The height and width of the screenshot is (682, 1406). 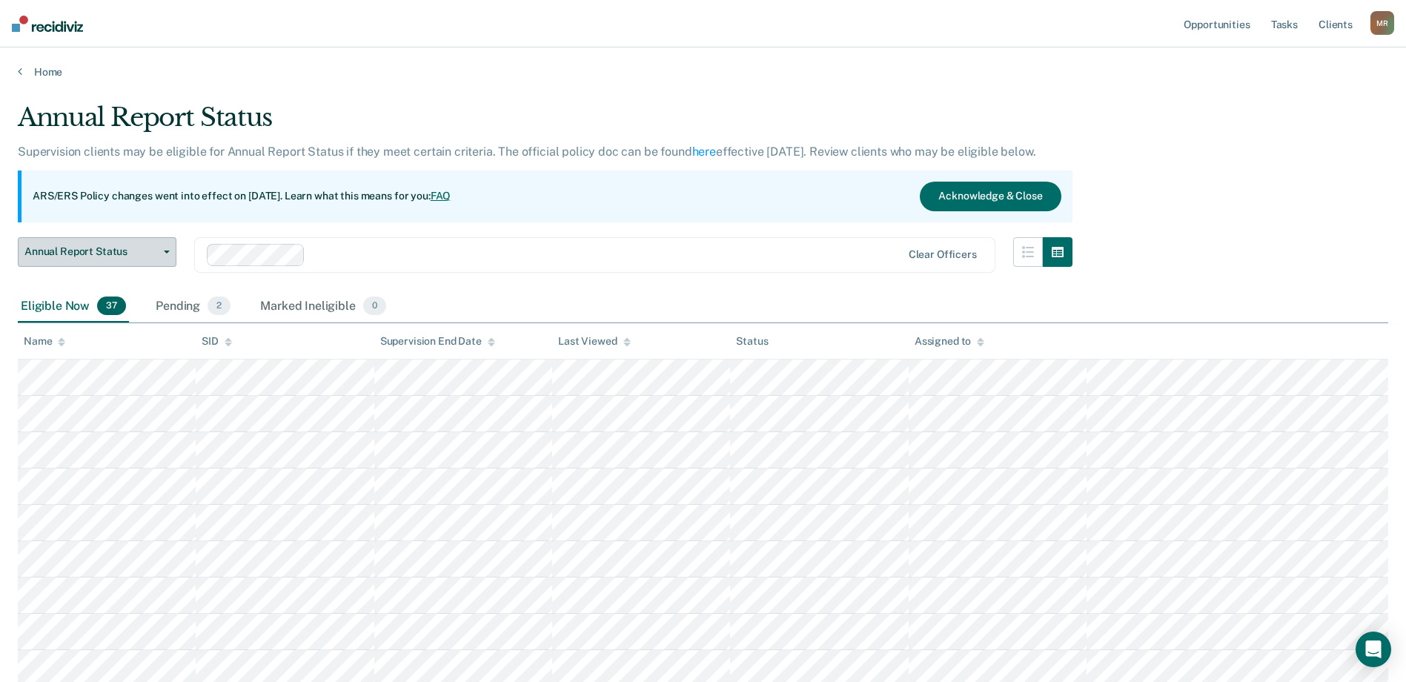 I want to click on a: here, so click(x=704, y=151).